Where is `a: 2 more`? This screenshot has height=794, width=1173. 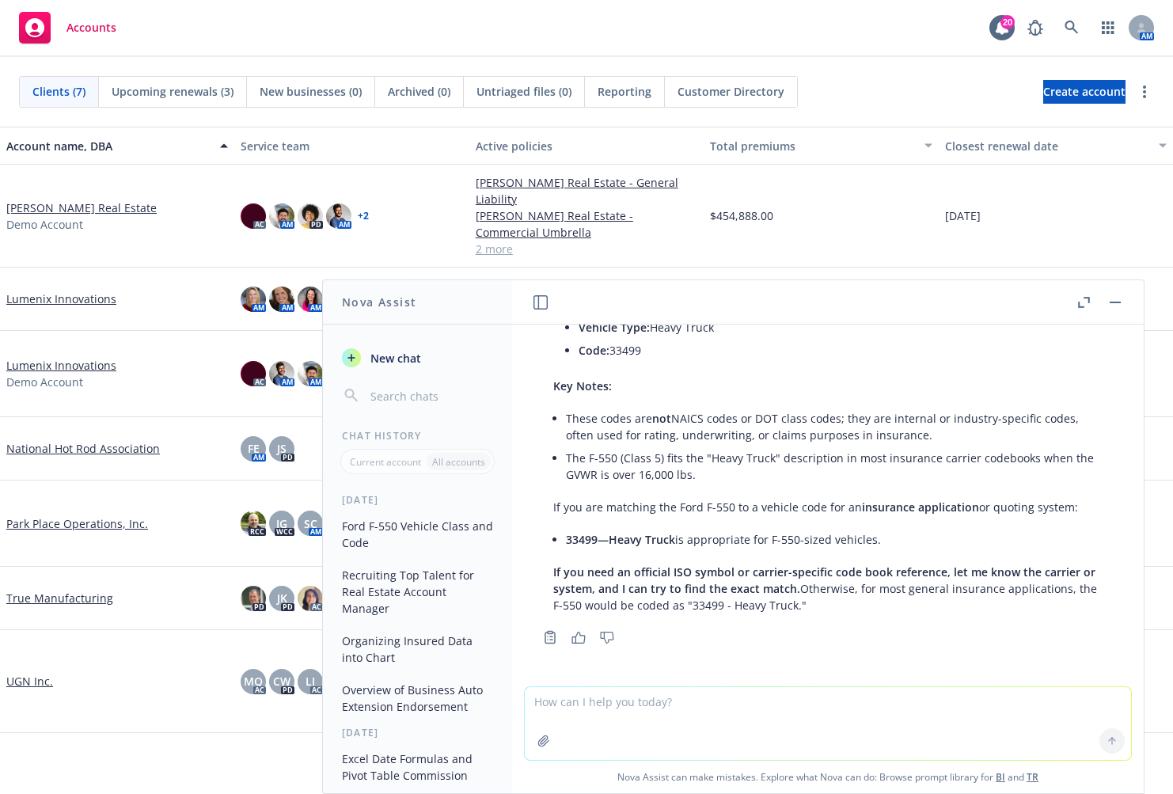
a: 2 more is located at coordinates (587, 249).